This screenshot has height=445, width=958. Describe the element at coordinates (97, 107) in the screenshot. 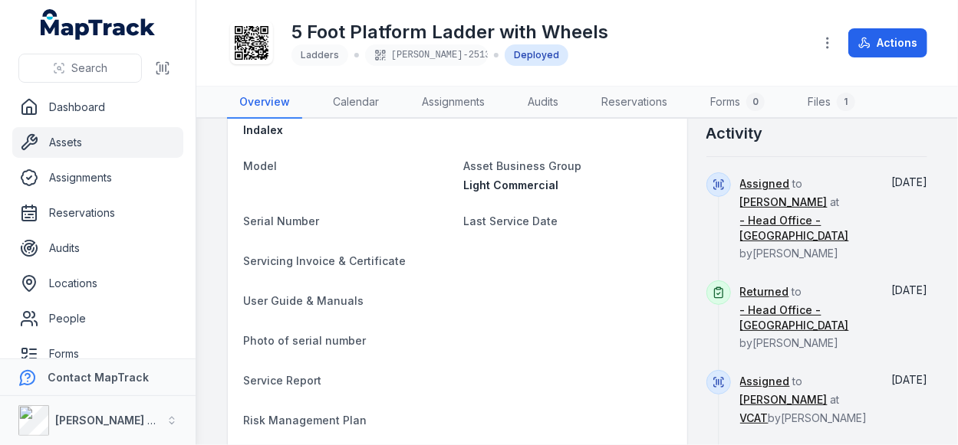

I see `a: Dashboard` at that location.